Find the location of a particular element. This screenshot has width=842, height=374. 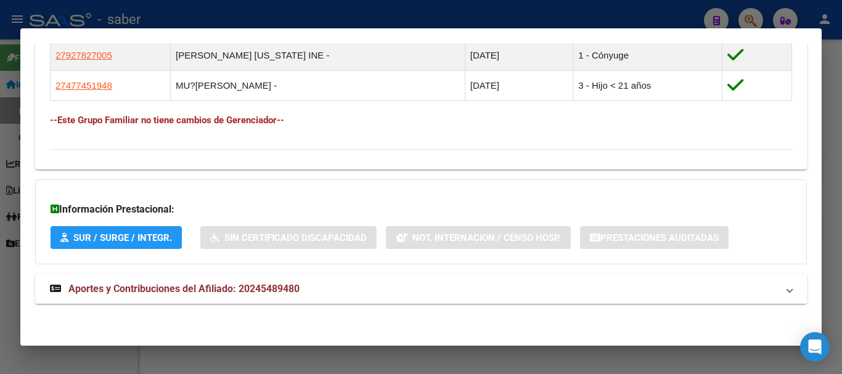

button: SUR / SURGE / INTEGR. is located at coordinates (116, 237).